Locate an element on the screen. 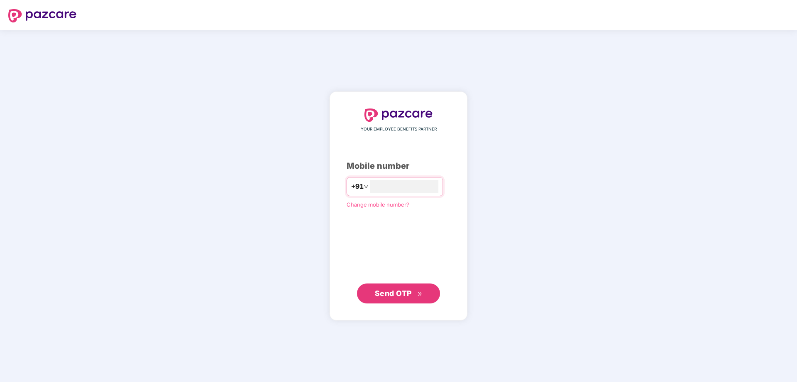 This screenshot has width=797, height=382. span: Change mobile number? is located at coordinates (378, 204).